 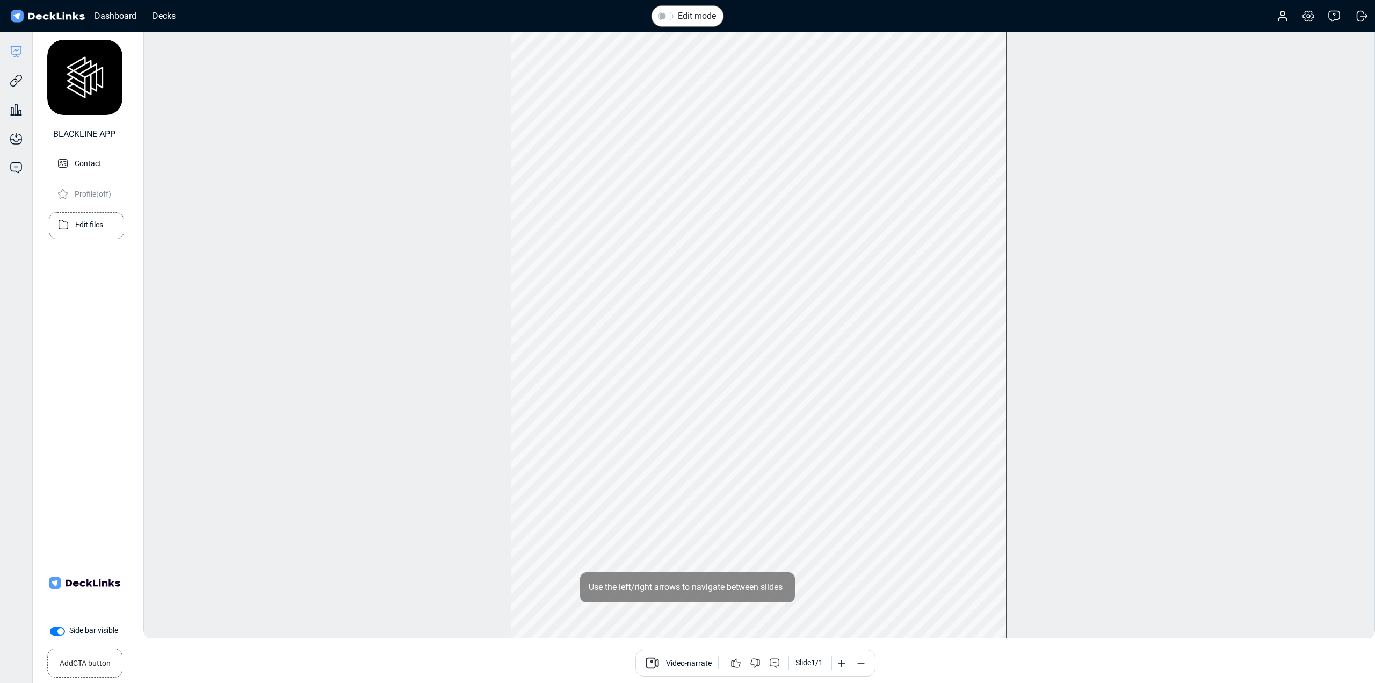 I want to click on small: Add CTA button, so click(x=85, y=661).